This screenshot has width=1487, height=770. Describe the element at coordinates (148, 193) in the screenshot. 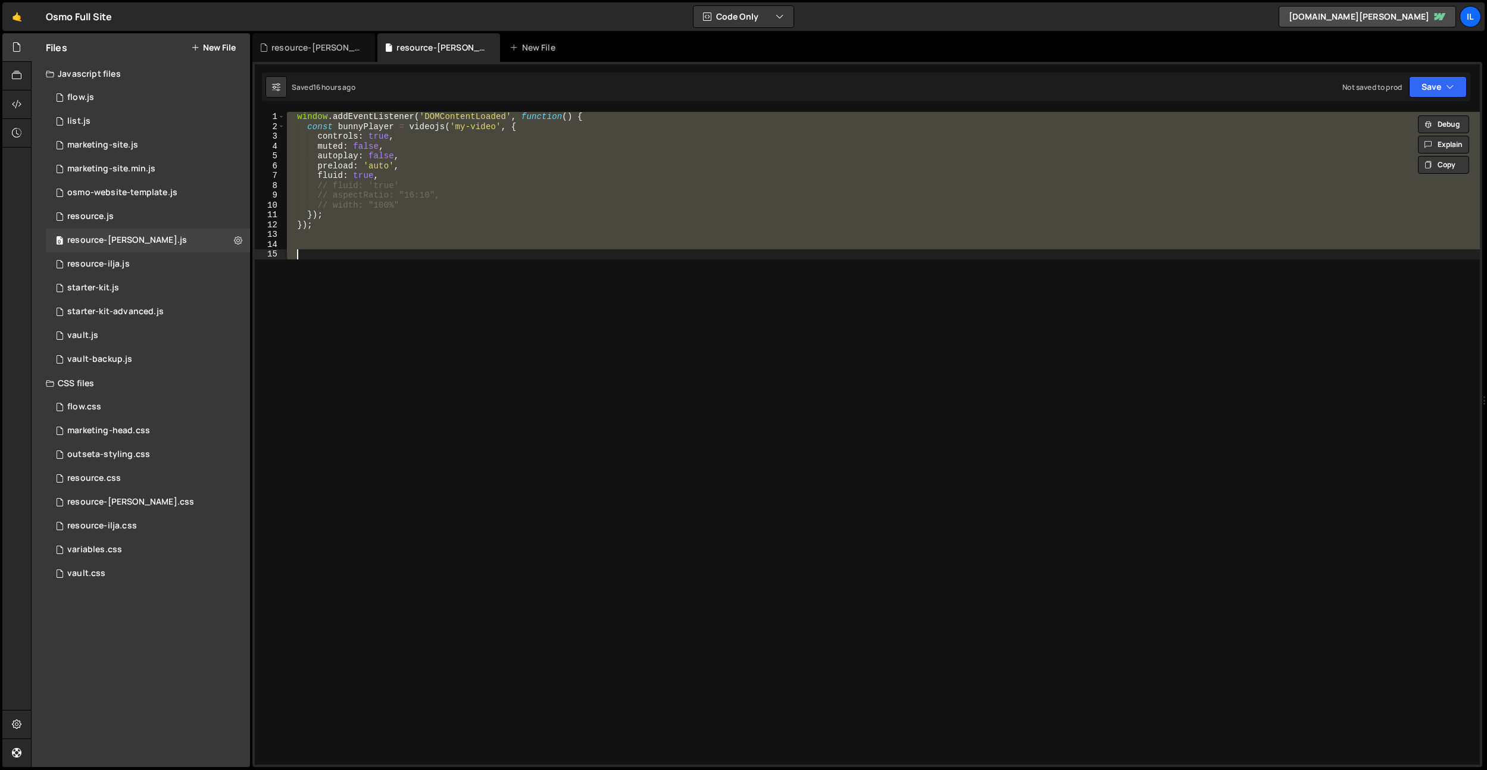

I see `div: 10598/29018.js` at that location.